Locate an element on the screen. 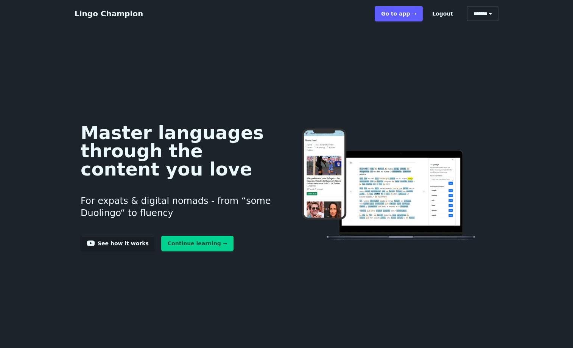 This screenshot has width=573, height=348. h1: Master languages through the content you love is located at coordinates (178, 151).